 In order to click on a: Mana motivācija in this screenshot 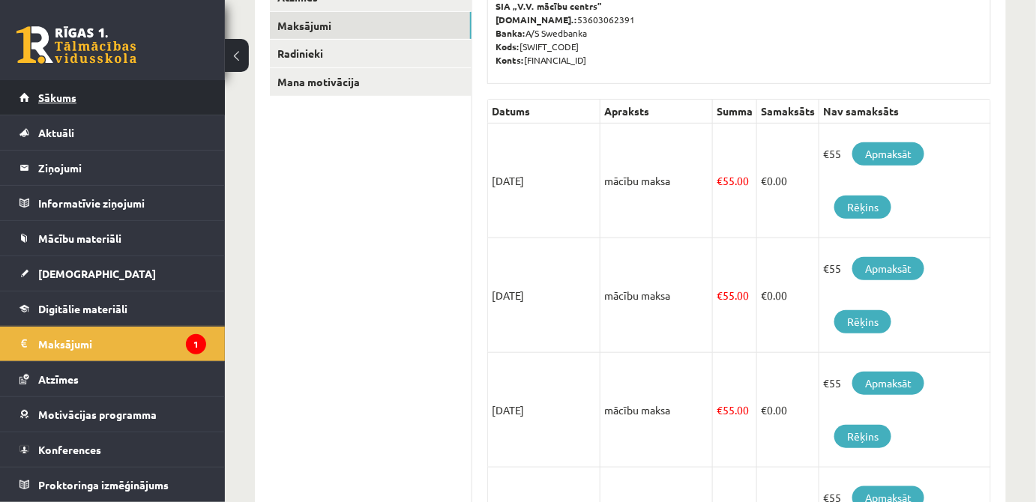, I will do `click(370, 82)`.